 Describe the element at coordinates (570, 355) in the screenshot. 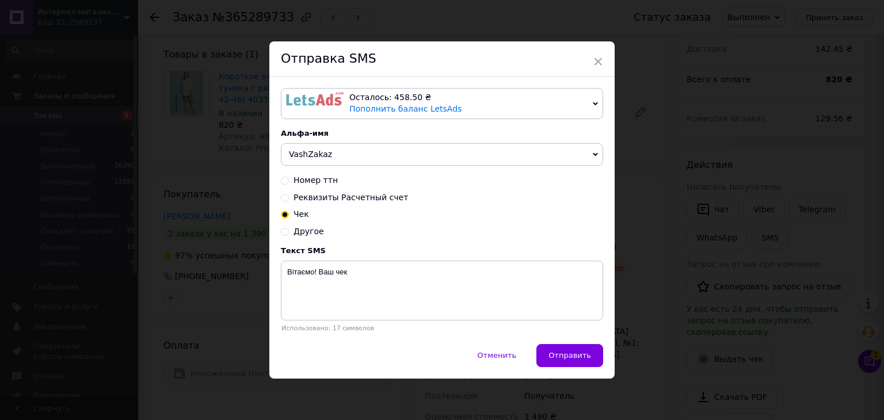

I see `span: Отправить` at that location.